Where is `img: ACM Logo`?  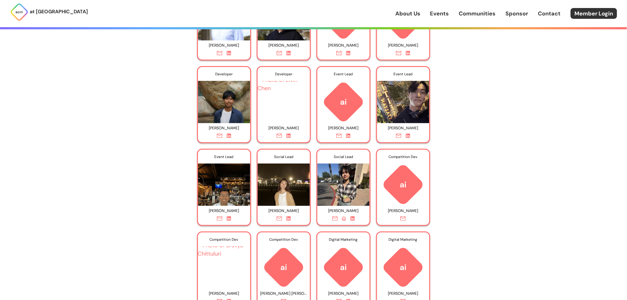
img: ACM Logo is located at coordinates (19, 12).